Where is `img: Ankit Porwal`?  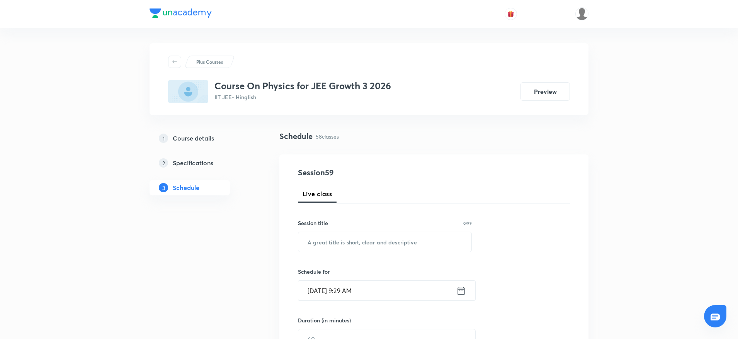 img: Ankit Porwal is located at coordinates (582, 14).